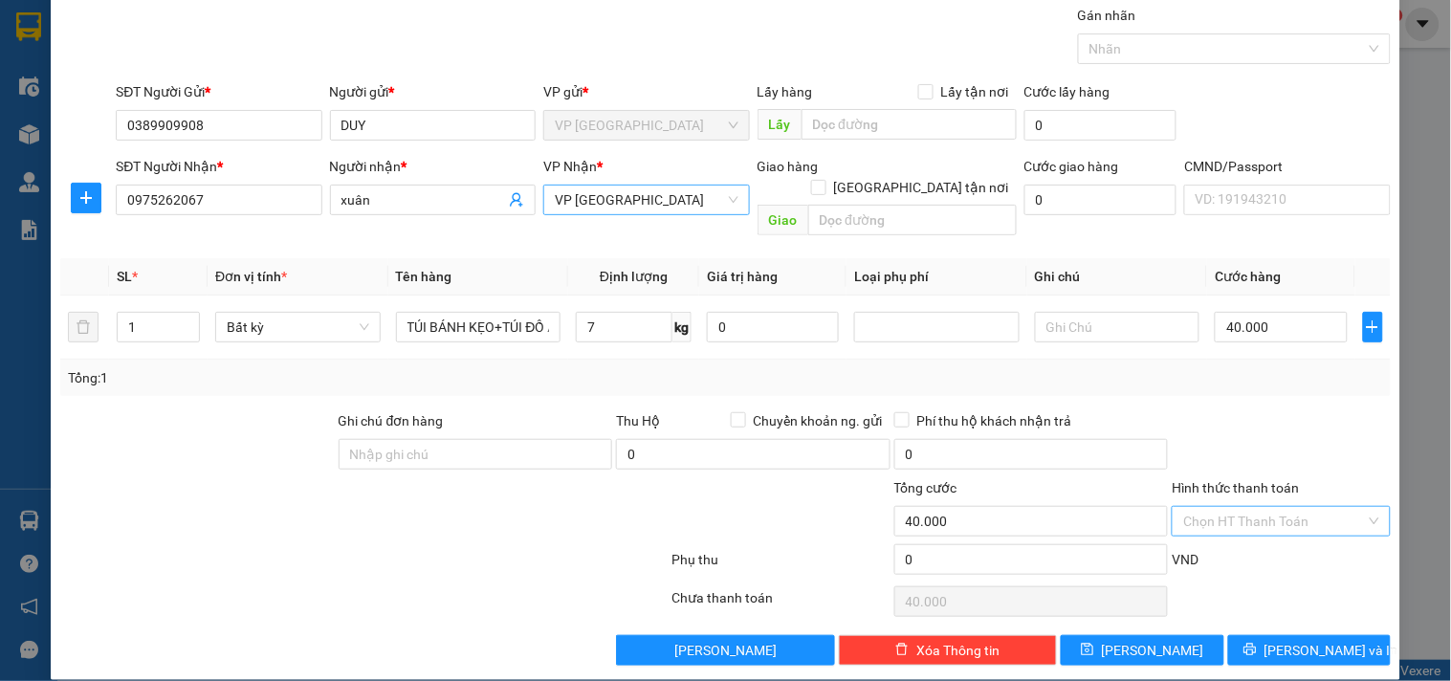 This screenshot has width=1451, height=681. Describe the element at coordinates (517, 200) in the screenshot. I see `span: user-add` at that location.